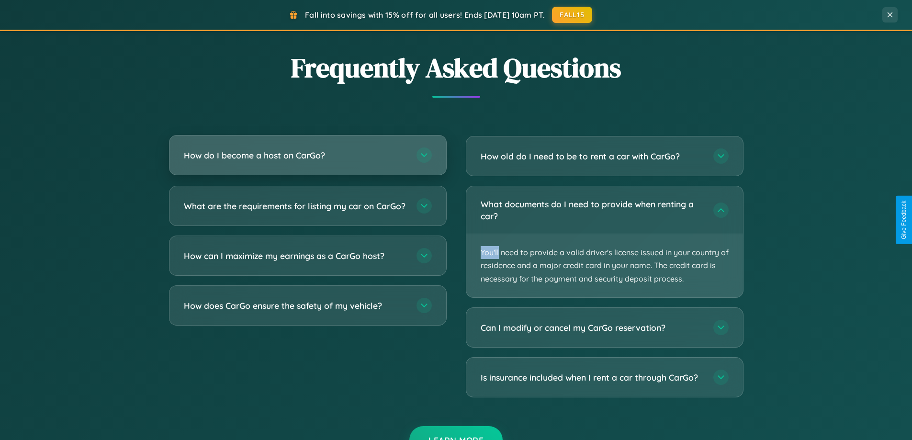 This screenshot has height=440, width=912. What do you see at coordinates (295, 306) in the screenshot?
I see `h3: How does CarGo ensure the safety of my vehicle?` at bounding box center [295, 306].